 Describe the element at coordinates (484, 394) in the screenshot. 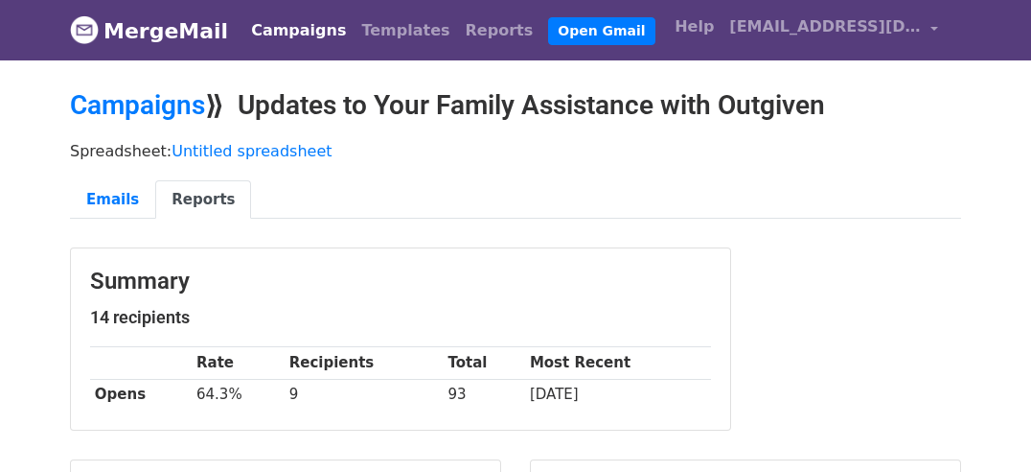

I see `td: 93` at that location.